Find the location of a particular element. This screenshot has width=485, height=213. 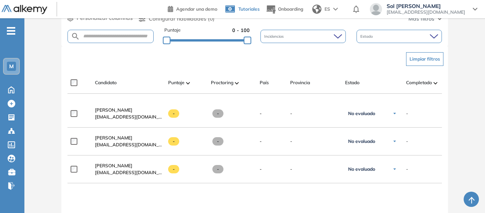

span: M is located at coordinates (11, 66).